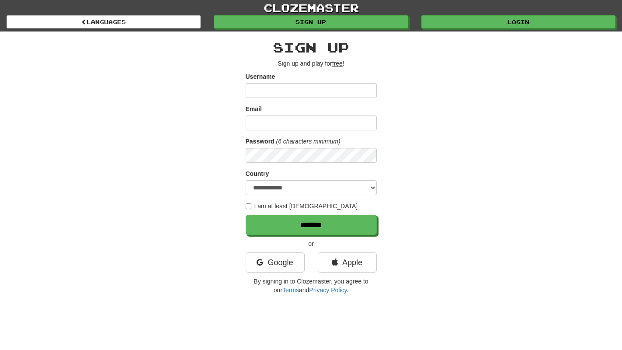 The image size is (622, 350). Describe the element at coordinates (311, 63) in the screenshot. I see `p: Sign up and play for !` at that location.